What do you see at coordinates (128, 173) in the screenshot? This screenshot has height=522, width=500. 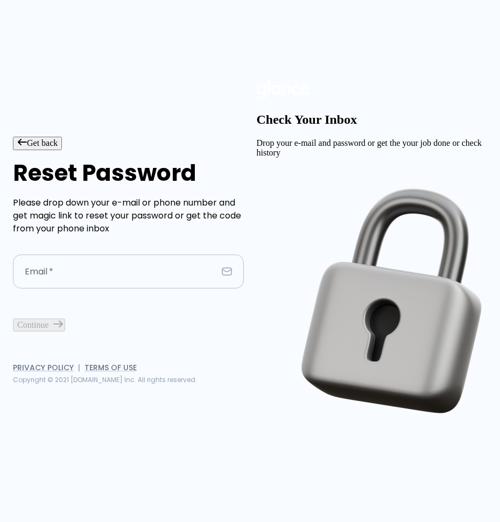 I see `h1: Reset Password` at bounding box center [128, 173].